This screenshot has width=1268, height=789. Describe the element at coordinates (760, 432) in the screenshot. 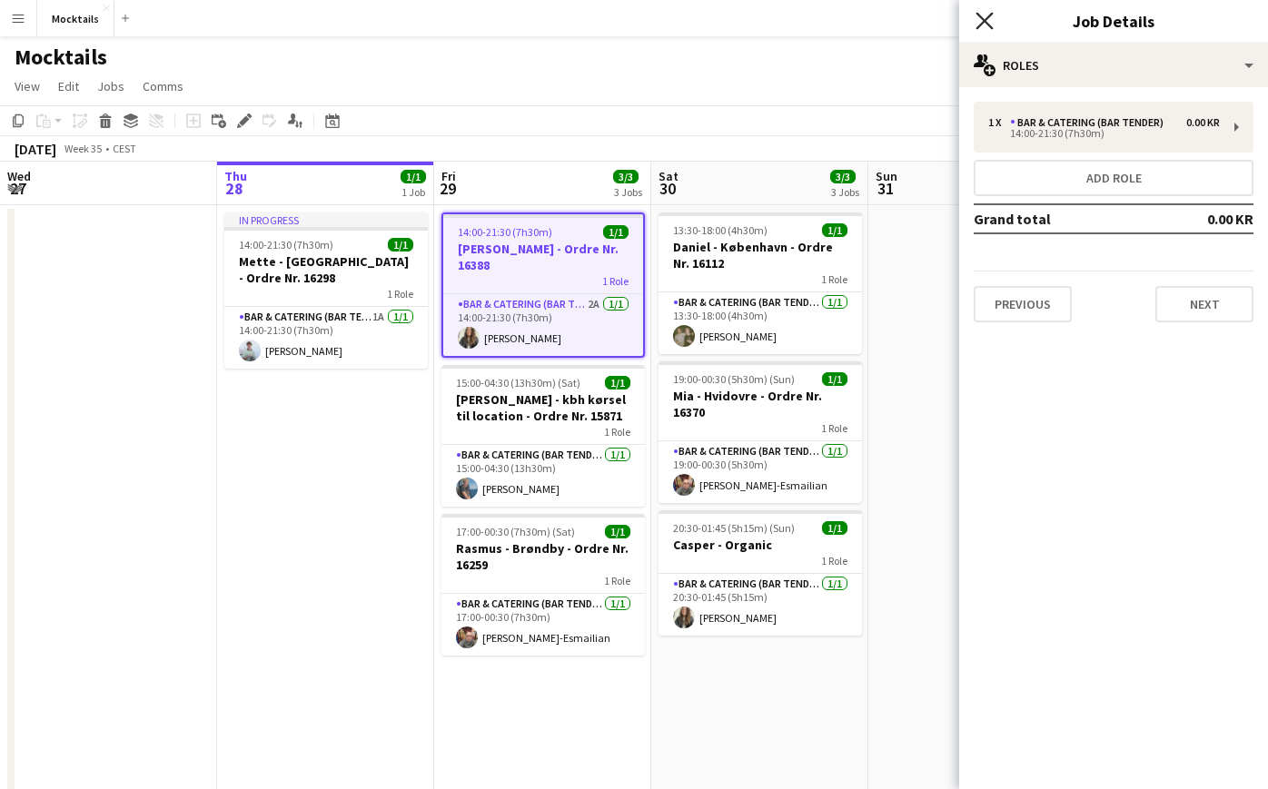

I see `div: 19:00-00:30 (5h30m) (Sun)1/1Mia - Hvidovre - Ordre Nr. 163701 RoleBar & Catering (Bar Tender)1/11...` at that location.